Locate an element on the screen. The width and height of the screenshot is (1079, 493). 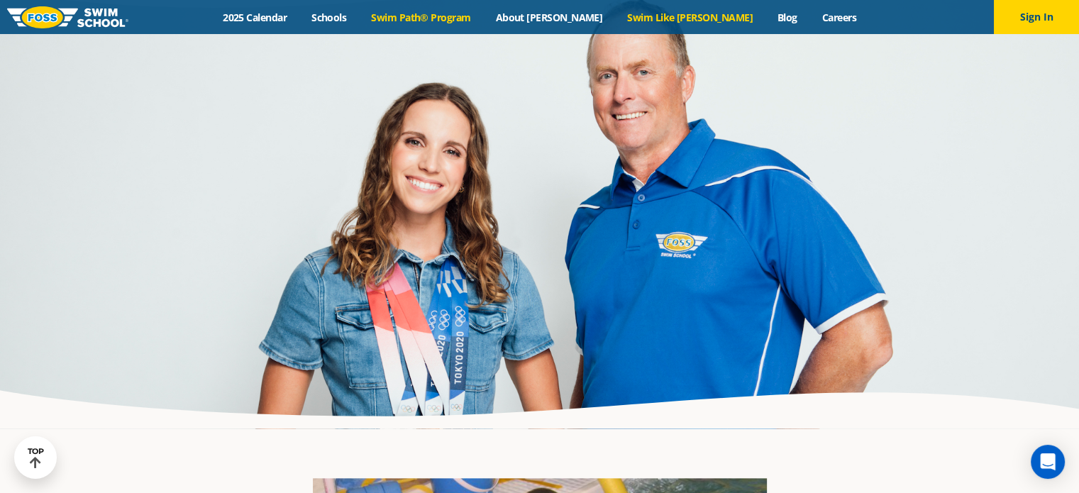
a: Careers is located at coordinates (838, 17).